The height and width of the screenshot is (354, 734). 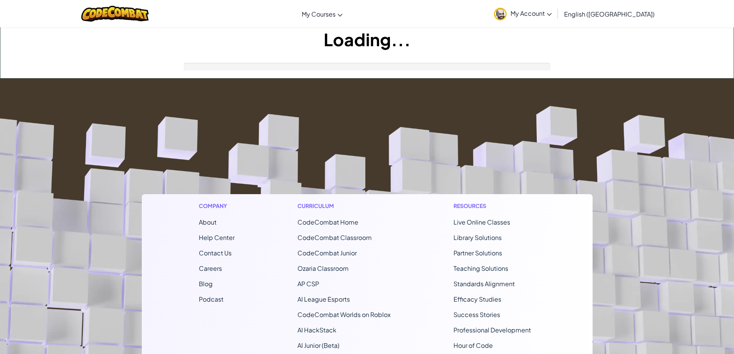 I want to click on img: avatar, so click(x=500, y=14).